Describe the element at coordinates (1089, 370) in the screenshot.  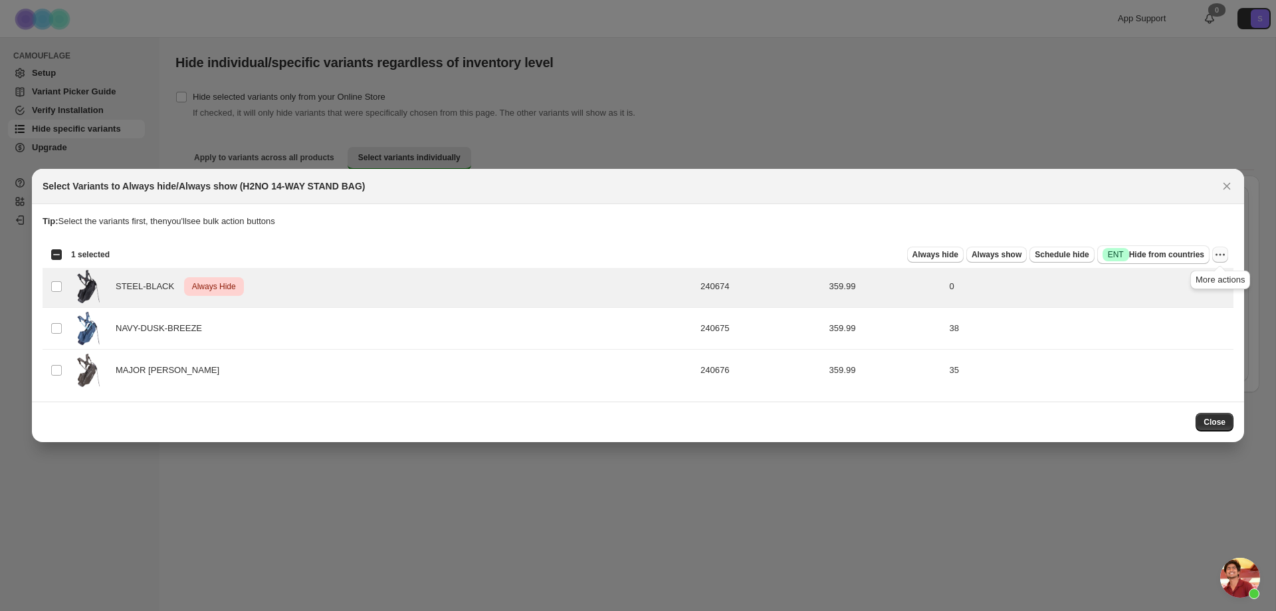
I see `td: 35` at that location.